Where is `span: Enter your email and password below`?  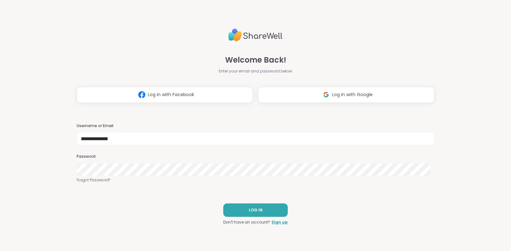 span: Enter your email and password below is located at coordinates (256, 71).